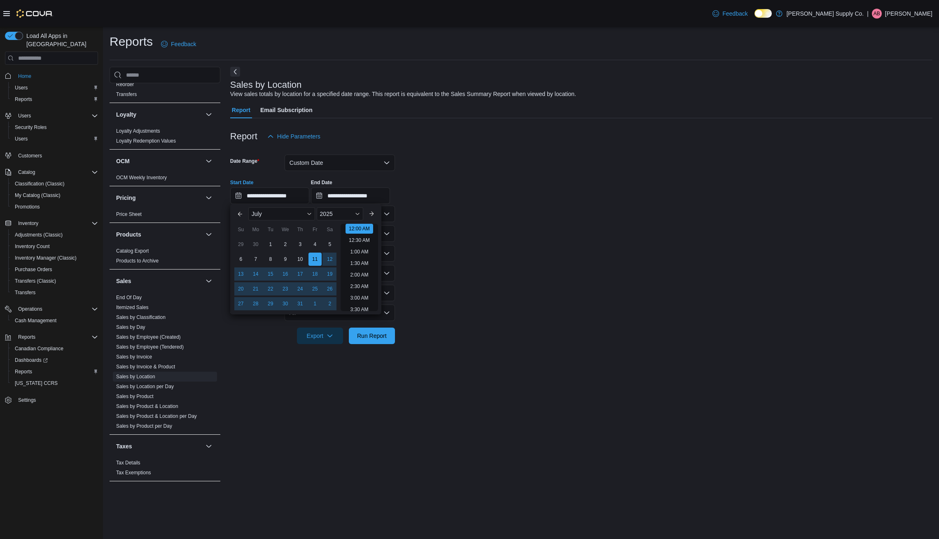 The image size is (939, 539). What do you see at coordinates (126, 115) in the screenshot?
I see `h3: Loyalty` at bounding box center [126, 115].